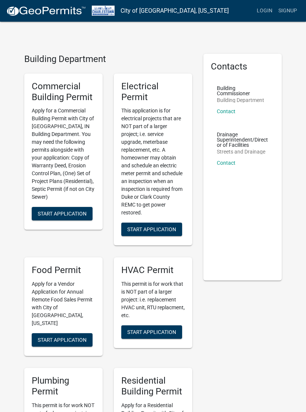 This screenshot has width=306, height=412. I want to click on h5: HVAC Permit, so click(153, 270).